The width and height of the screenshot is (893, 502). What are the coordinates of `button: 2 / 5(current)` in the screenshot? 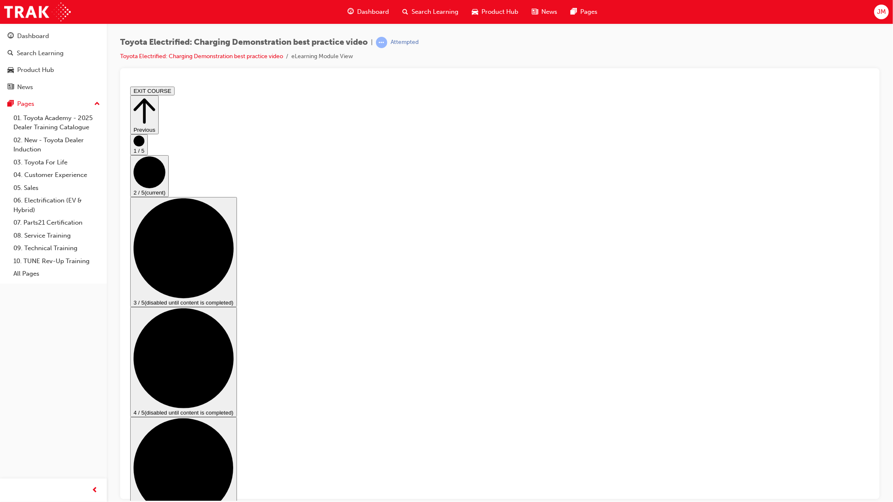 It's located at (23, 93).